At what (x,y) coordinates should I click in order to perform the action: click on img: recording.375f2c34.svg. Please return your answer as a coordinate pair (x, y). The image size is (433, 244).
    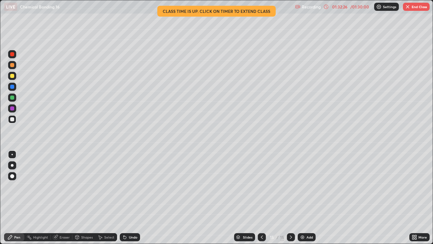
    Looking at the image, I should click on (298, 7).